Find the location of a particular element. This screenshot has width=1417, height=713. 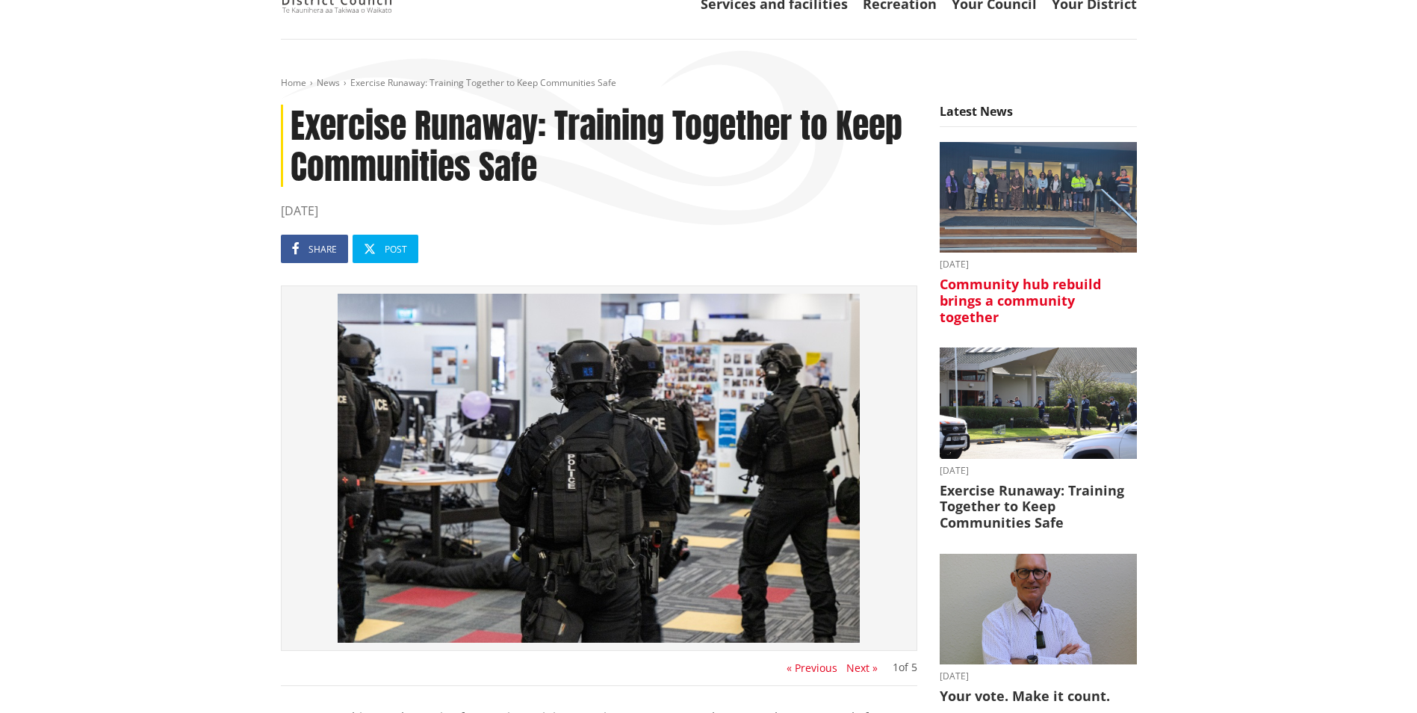

span: Exercise Runaway: Training Together to Keep Communities Safe is located at coordinates (483, 82).